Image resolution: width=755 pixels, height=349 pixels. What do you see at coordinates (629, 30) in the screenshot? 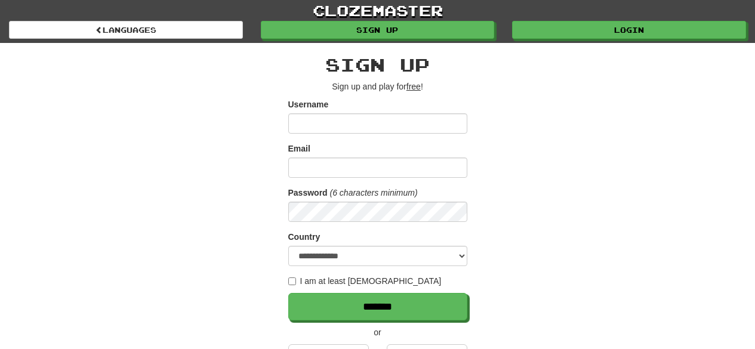
I see `a: Login` at bounding box center [629, 30].